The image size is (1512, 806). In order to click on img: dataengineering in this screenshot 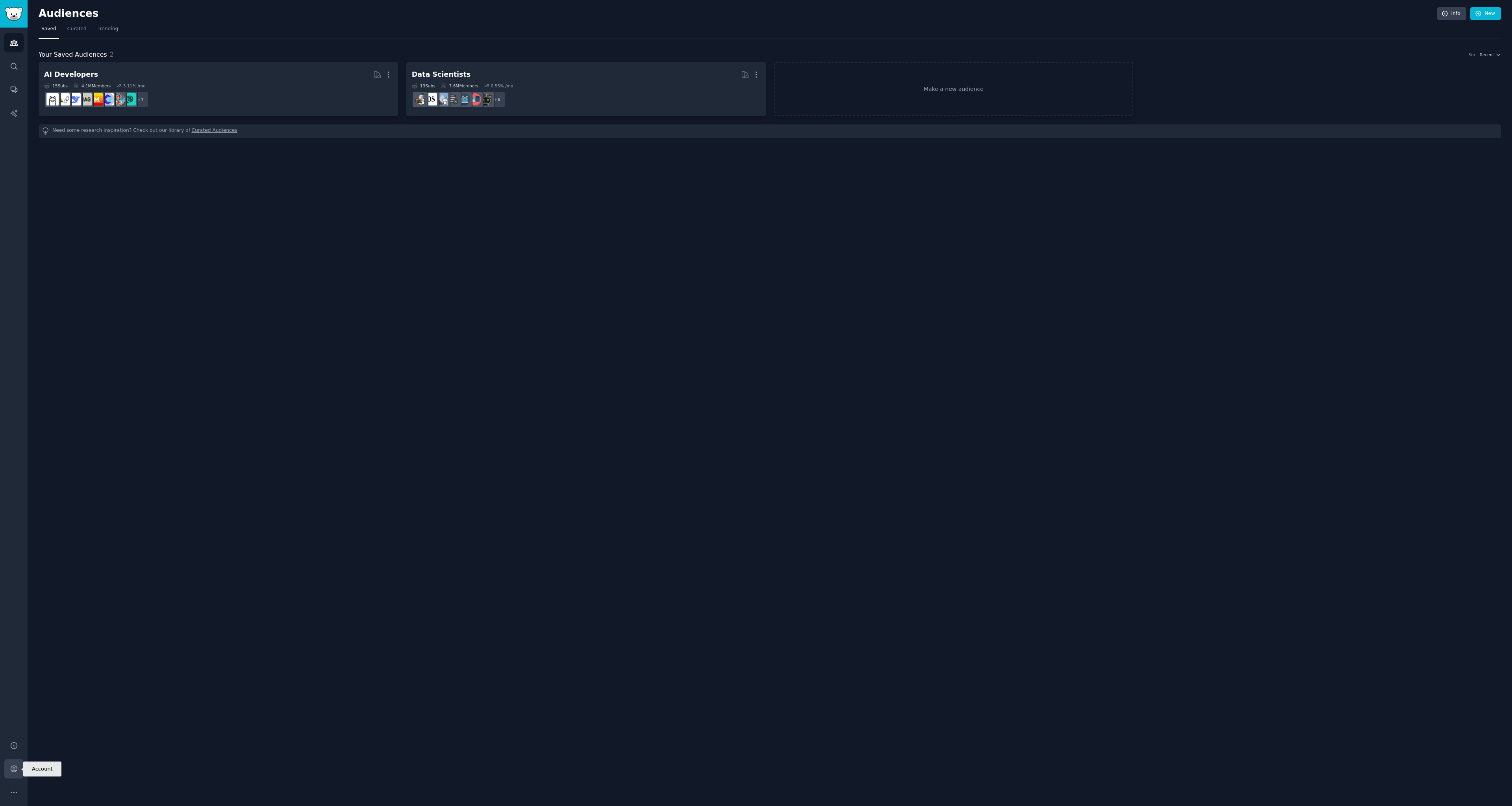, I will do `click(453, 99)`.